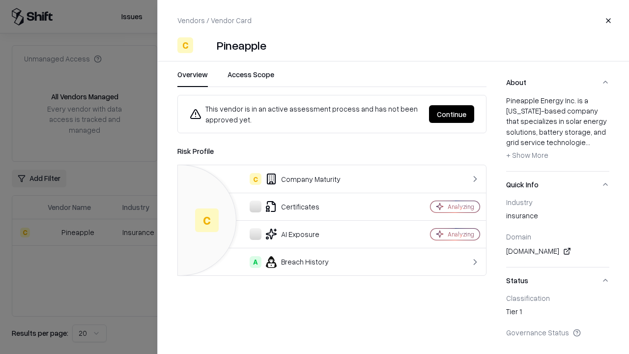  I want to click on div: Governance Status, so click(558, 332).